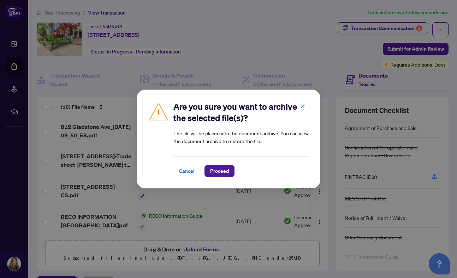 This screenshot has height=278, width=457. What do you see at coordinates (440, 263) in the screenshot?
I see `button: Open asap` at bounding box center [440, 263].